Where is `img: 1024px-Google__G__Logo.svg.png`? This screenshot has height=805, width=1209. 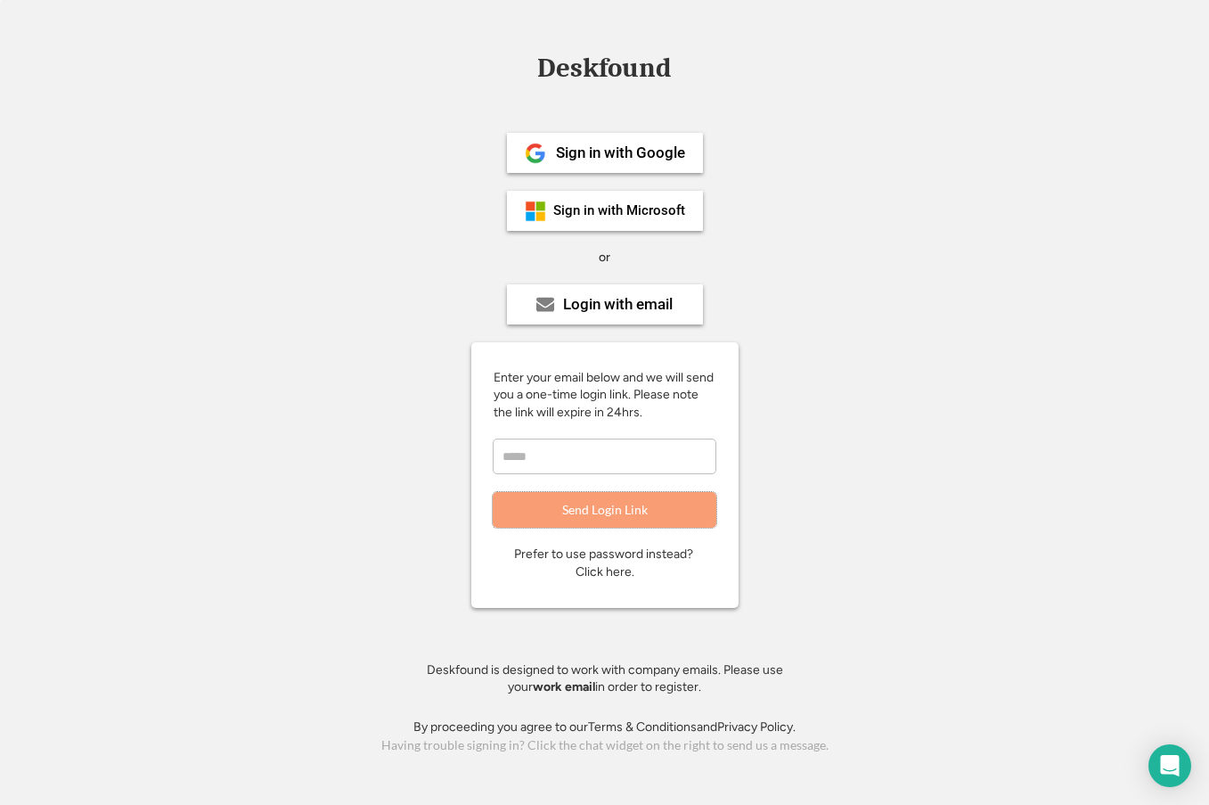
img: 1024px-Google__G__Logo.svg.png is located at coordinates (536, 153).